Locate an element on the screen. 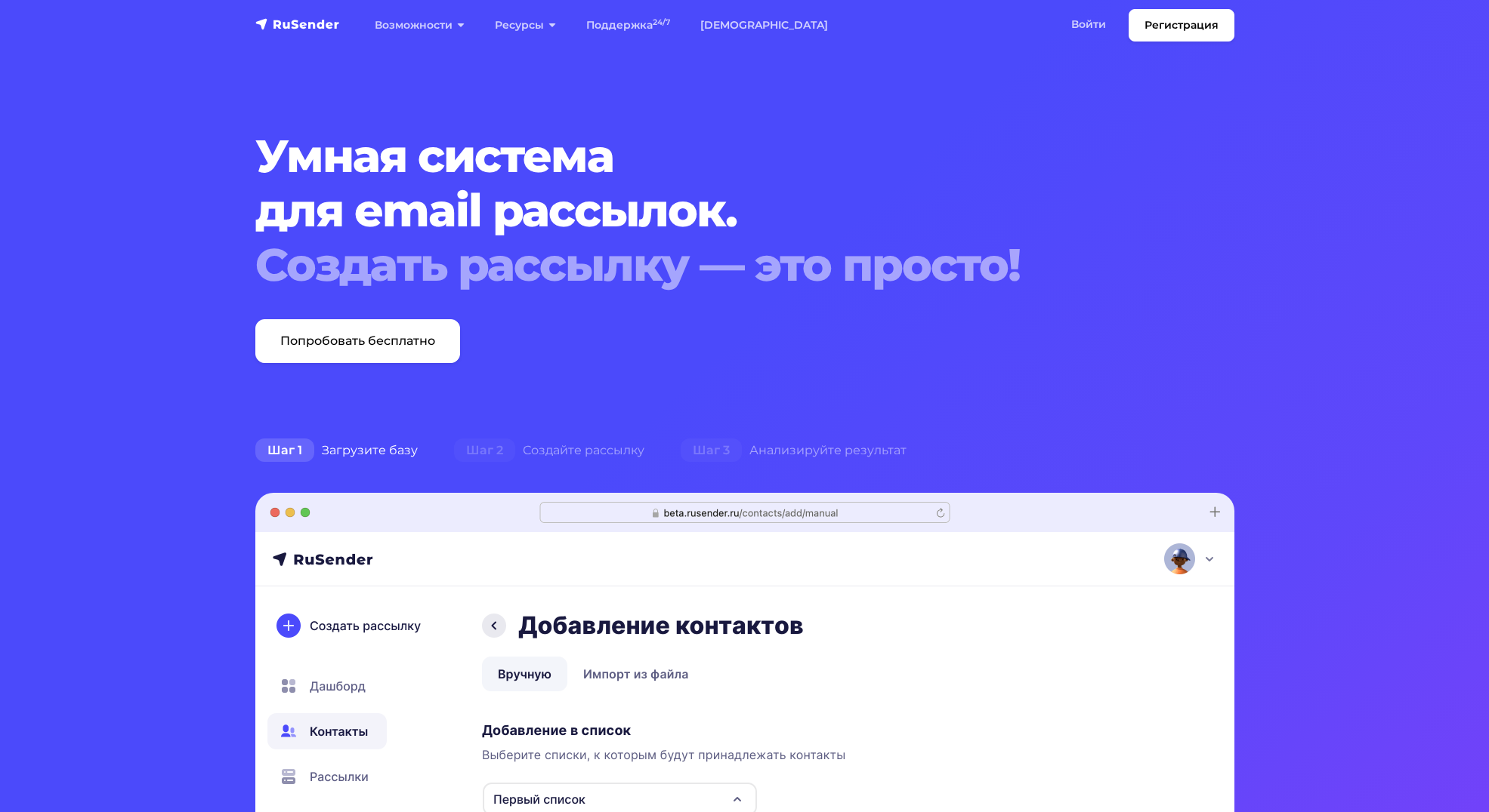 The width and height of the screenshot is (1489, 812). span: Шаг 2 is located at coordinates (484, 451).